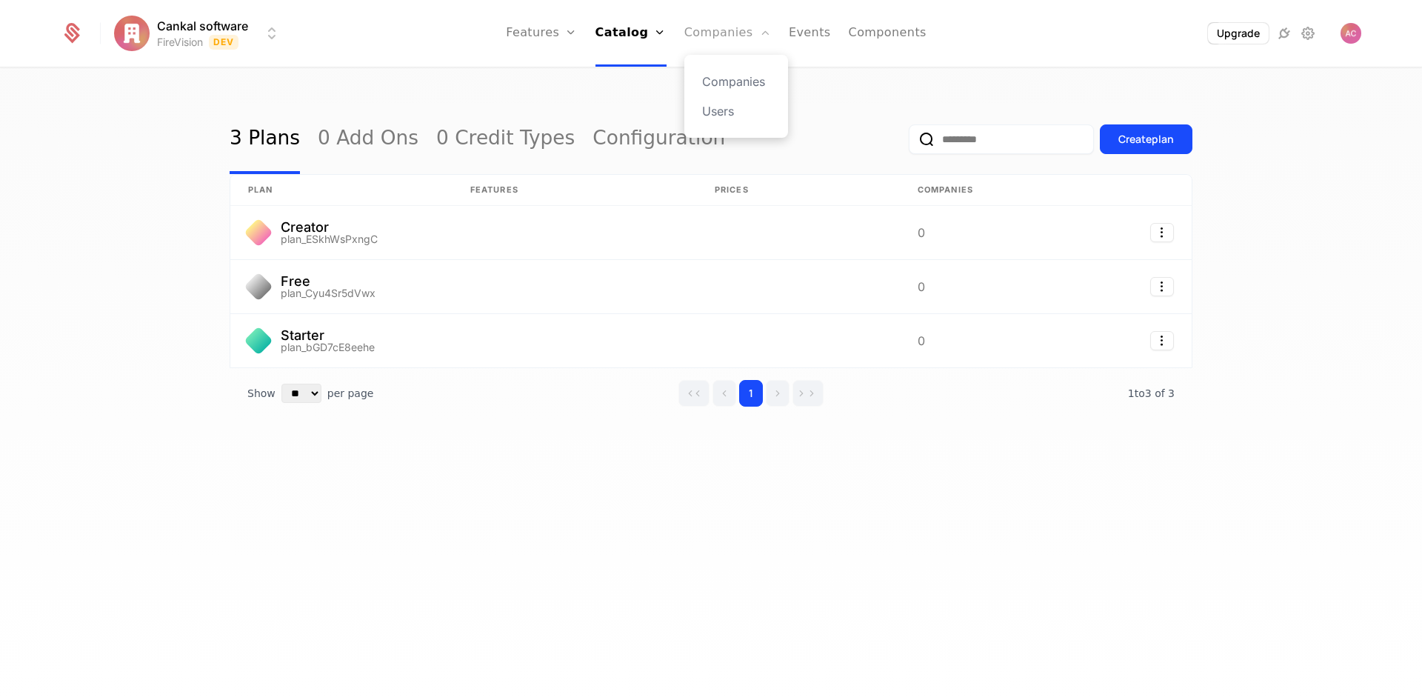 Image resolution: width=1422 pixels, height=700 pixels. What do you see at coordinates (264, 139) in the screenshot?
I see `a: 3 Plans` at bounding box center [264, 139].